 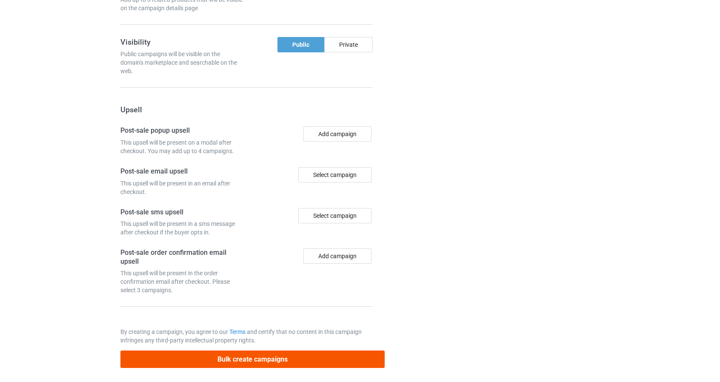 I want to click on div: This upsell will be present in the order confirmation email after checkout. Please select 3 campa..., so click(x=182, y=282).